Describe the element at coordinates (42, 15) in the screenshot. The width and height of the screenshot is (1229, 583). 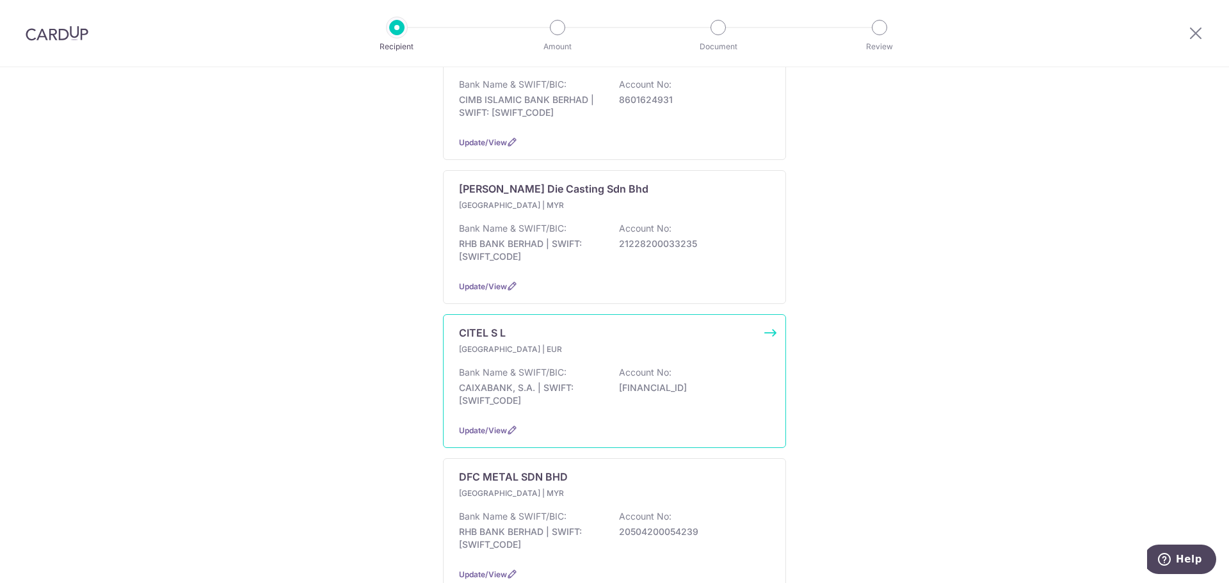
I see `span: Help` at that location.